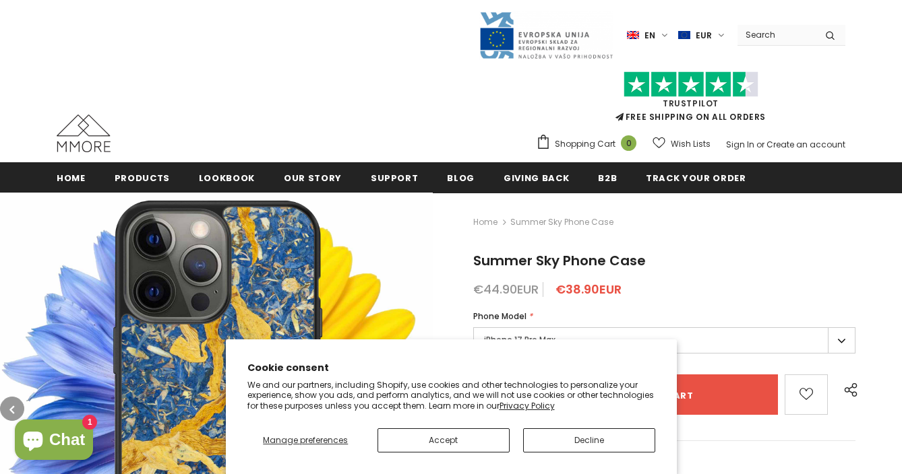 This screenshot has width=902, height=474. Describe the element at coordinates (695, 177) in the screenshot. I see `a: Track your order` at that location.